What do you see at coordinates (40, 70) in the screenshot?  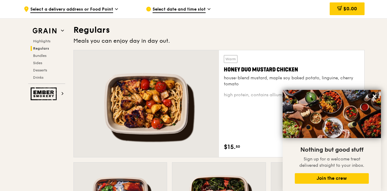 I see `span: Desserts` at bounding box center [40, 70].